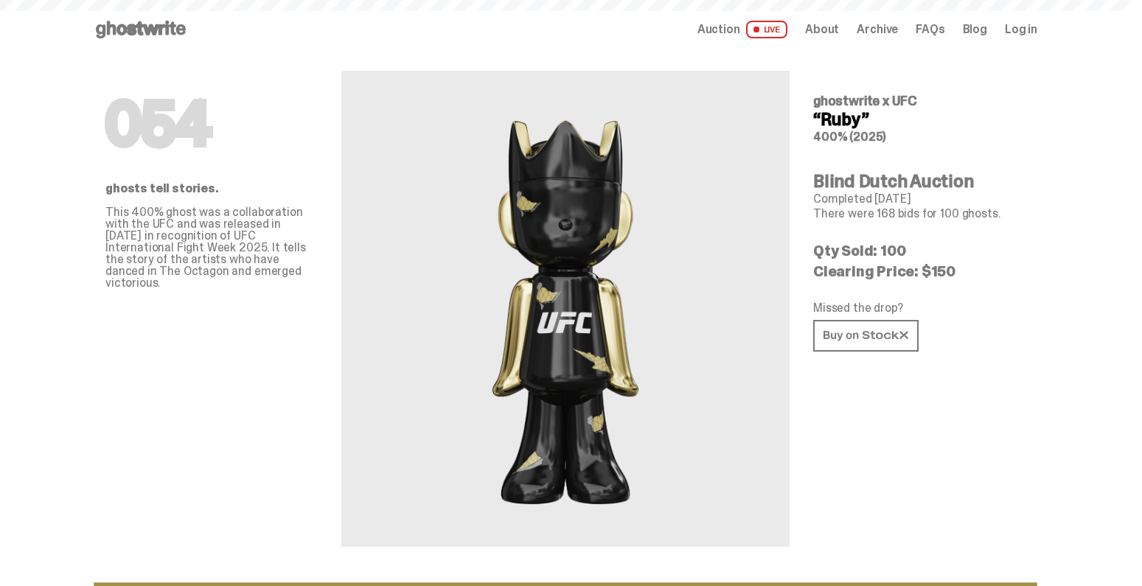  I want to click on span: About, so click(822, 29).